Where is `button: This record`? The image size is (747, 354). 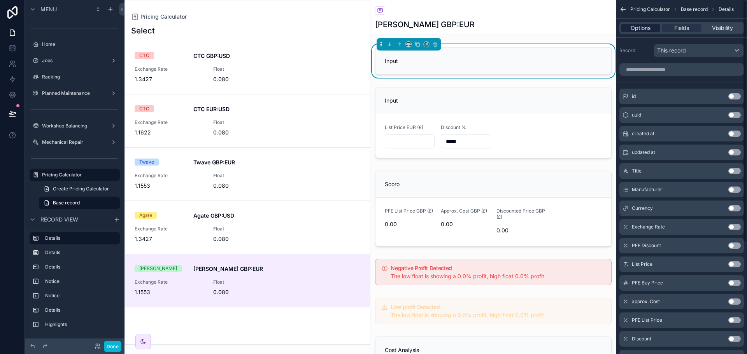 button: This record is located at coordinates (699, 51).